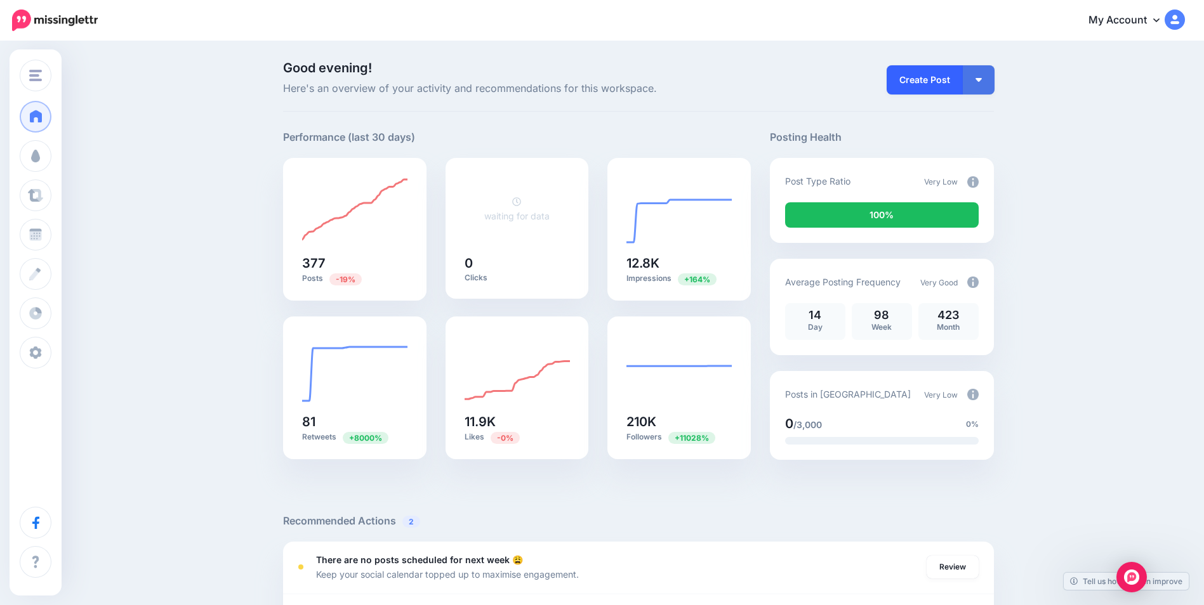 This screenshot has height=605, width=1204. Describe the element at coordinates (692, 438) in the screenshot. I see `span: Previous period: 1.88K` at that location.